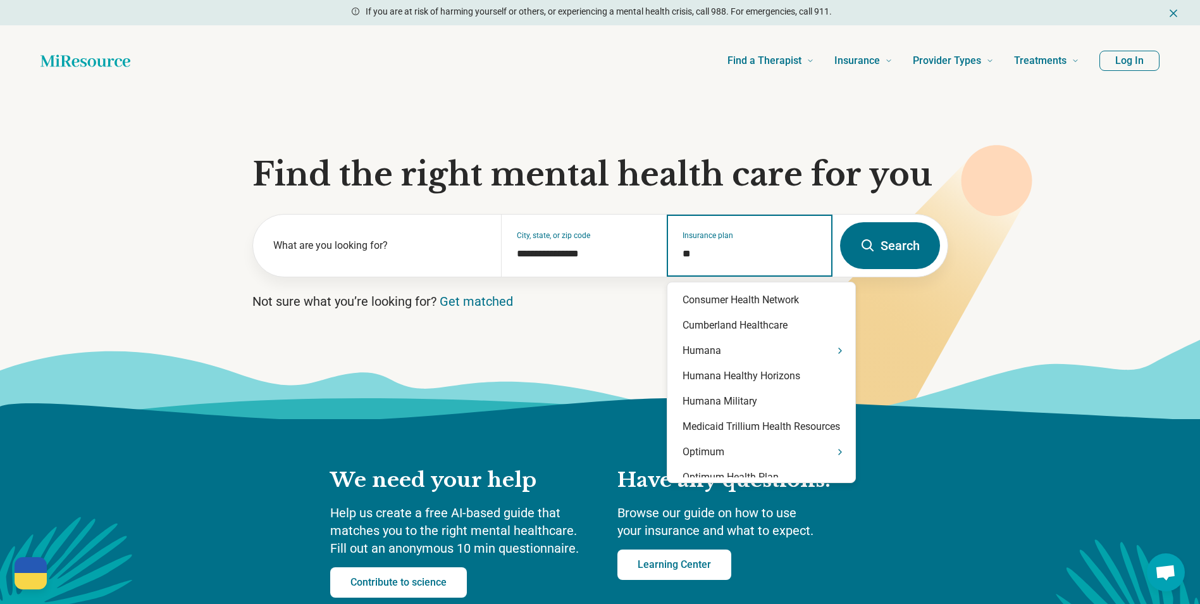 The height and width of the screenshot is (604, 1200). I want to click on h2: We need your help, so click(461, 480).